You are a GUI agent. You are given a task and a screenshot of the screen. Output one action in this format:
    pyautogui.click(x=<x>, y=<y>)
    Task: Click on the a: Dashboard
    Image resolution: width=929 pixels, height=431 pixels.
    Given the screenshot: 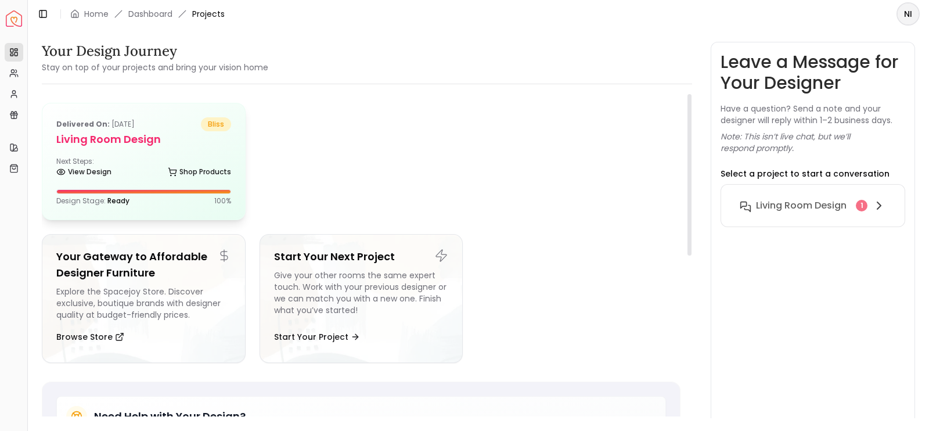 What is the action you would take?
    pyautogui.click(x=150, y=14)
    